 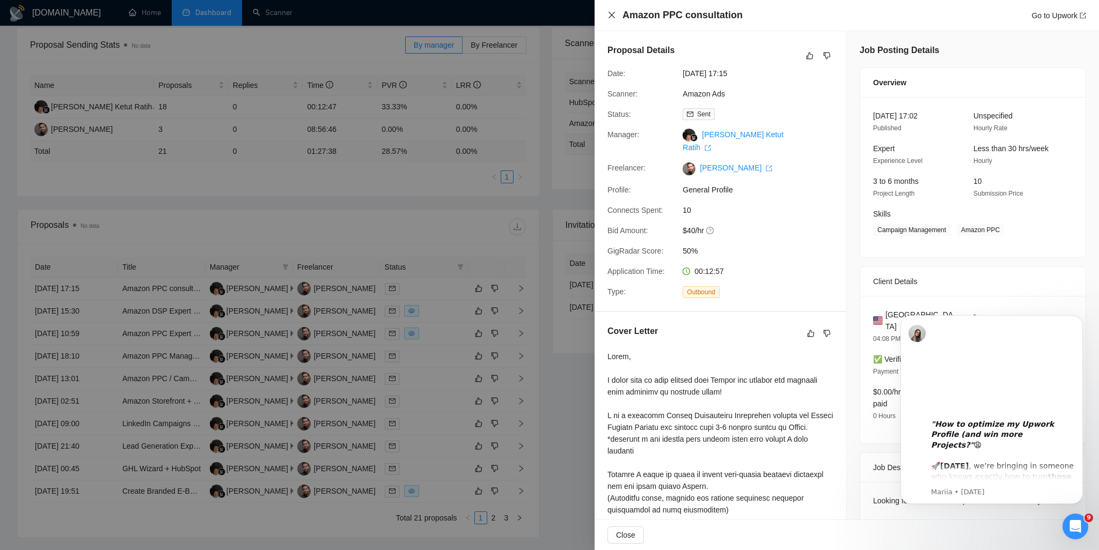 What do you see at coordinates (694, 138) in the screenshot?
I see `img: gigradar-bm.png` at bounding box center [694, 138].